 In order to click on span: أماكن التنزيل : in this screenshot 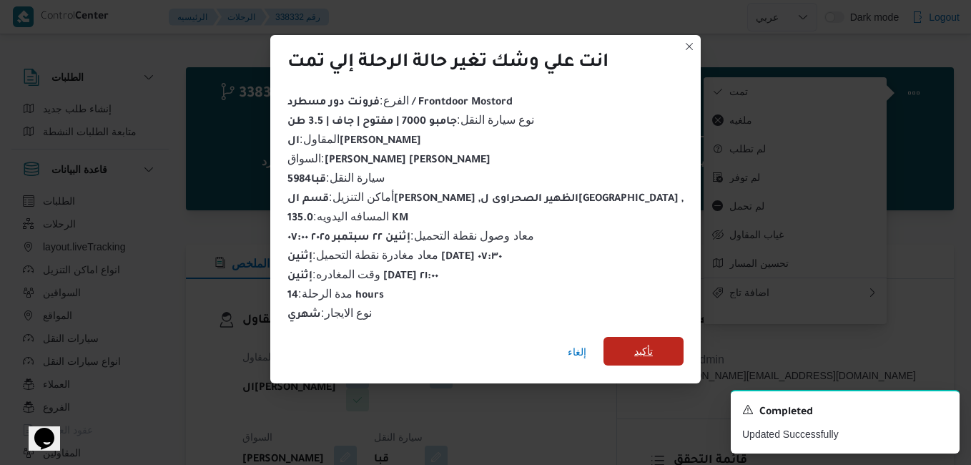, I will do `click(485, 197)`.